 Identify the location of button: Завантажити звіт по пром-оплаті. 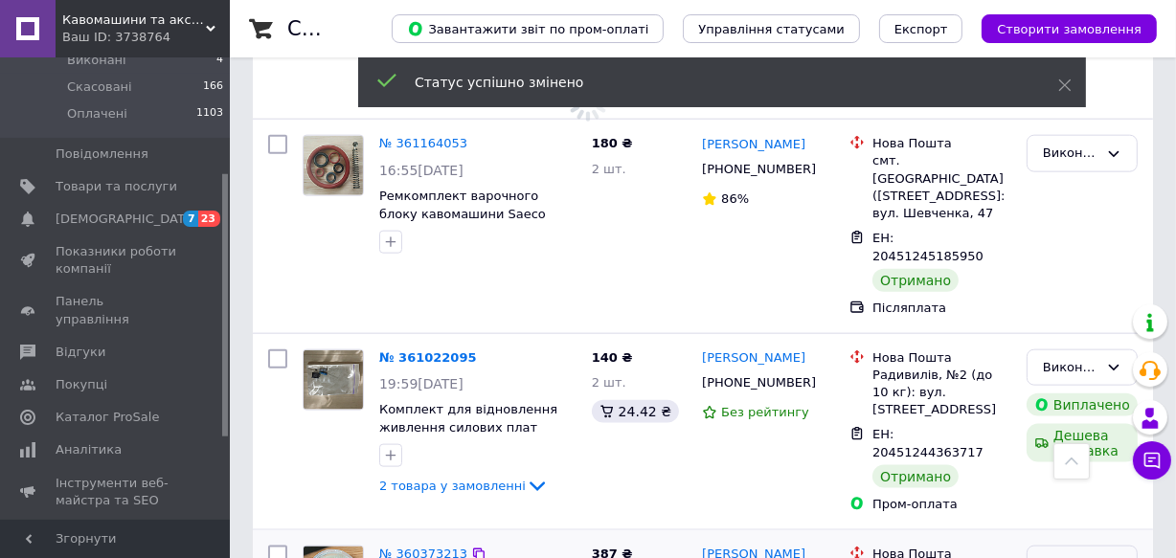
(528, 29).